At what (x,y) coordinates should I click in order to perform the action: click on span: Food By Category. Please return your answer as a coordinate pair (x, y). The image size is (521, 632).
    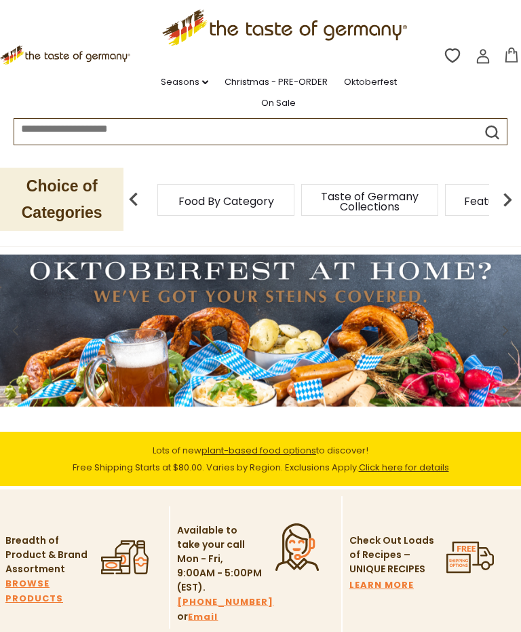
    Looking at the image, I should click on (226, 201).